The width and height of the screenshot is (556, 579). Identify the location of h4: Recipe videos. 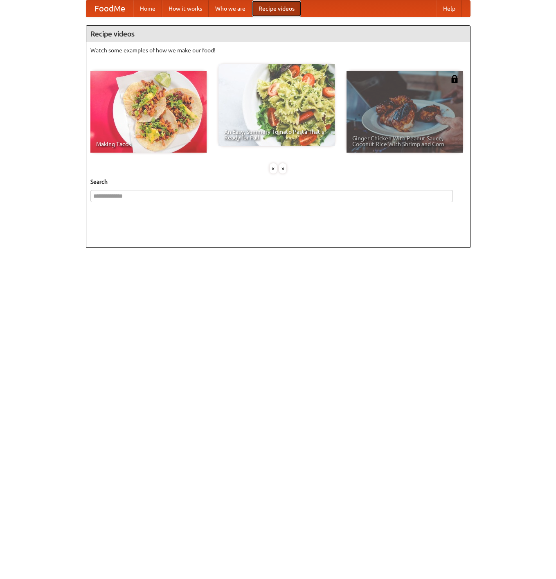
(278, 34).